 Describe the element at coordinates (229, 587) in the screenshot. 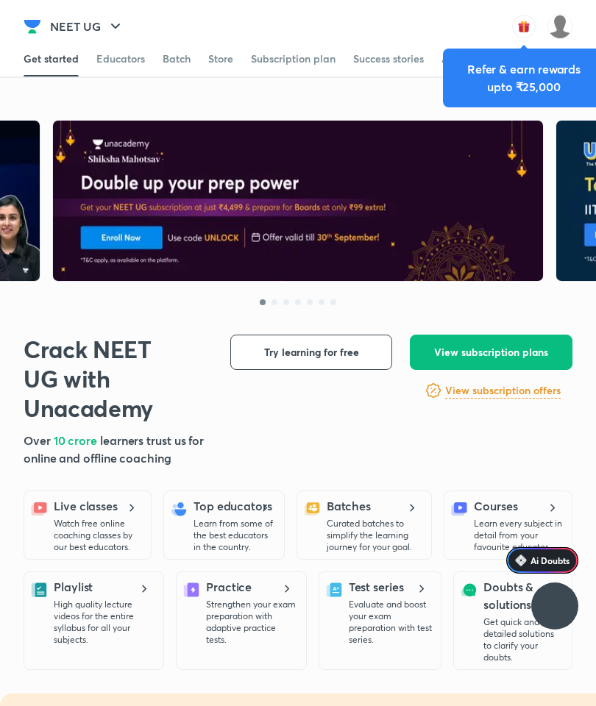

I see `h5: Practice` at that location.